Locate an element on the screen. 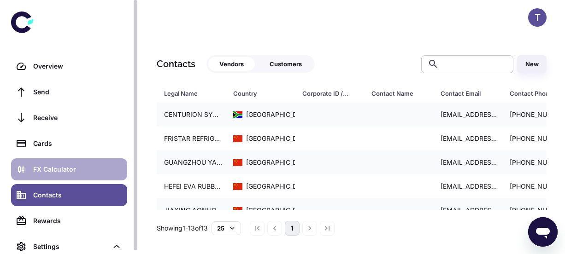 This screenshot has height=254, width=565. div: HEFEI EVA RUBBER MANUFACTURER CO., LTD is located at coordinates (191, 187).